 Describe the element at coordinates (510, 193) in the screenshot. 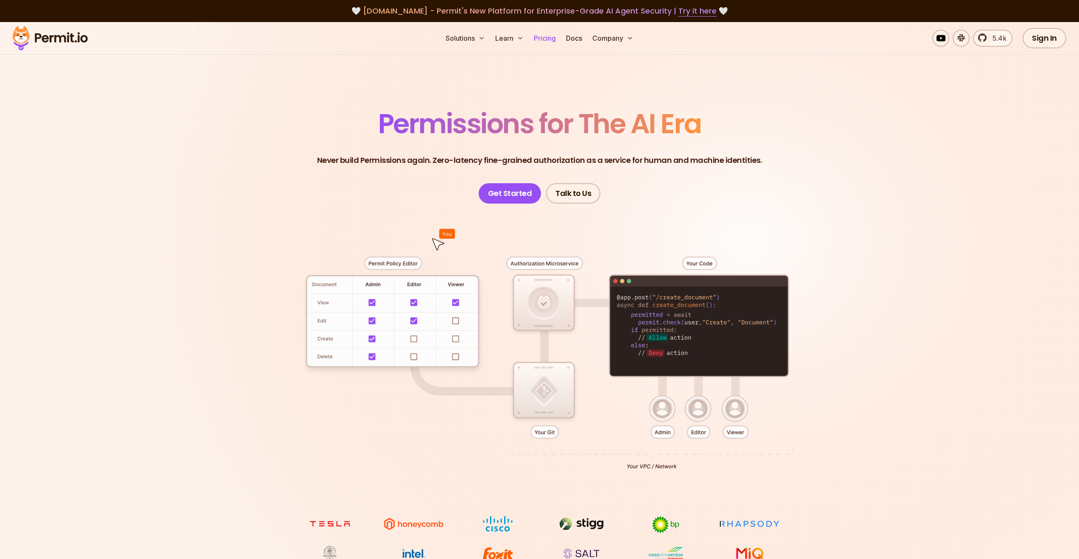

I see `a: Get Started` at that location.